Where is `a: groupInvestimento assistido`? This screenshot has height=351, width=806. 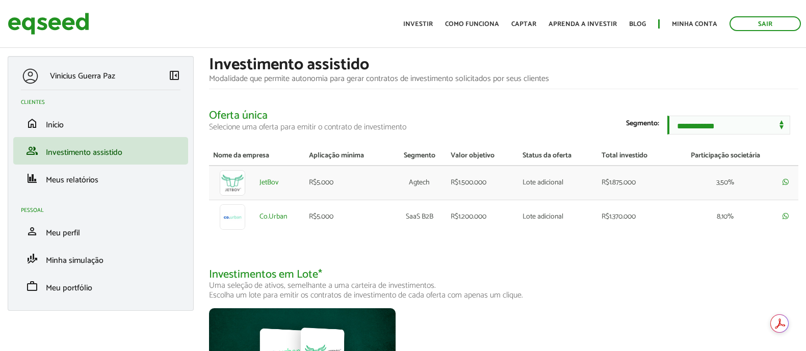
a: groupInvestimento assistido is located at coordinates (100, 151).